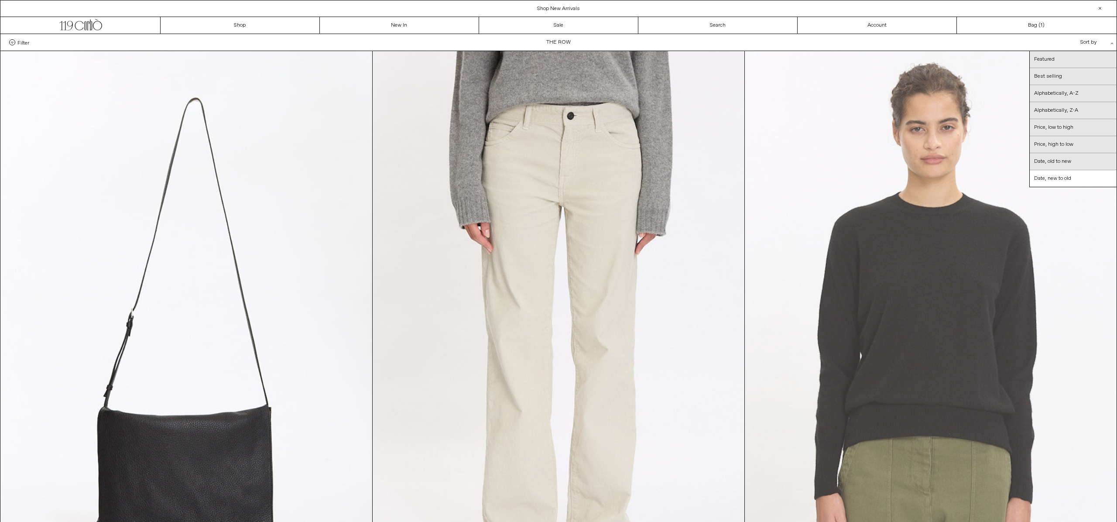 The width and height of the screenshot is (1117, 522). I want to click on a: Sale, so click(559, 25).